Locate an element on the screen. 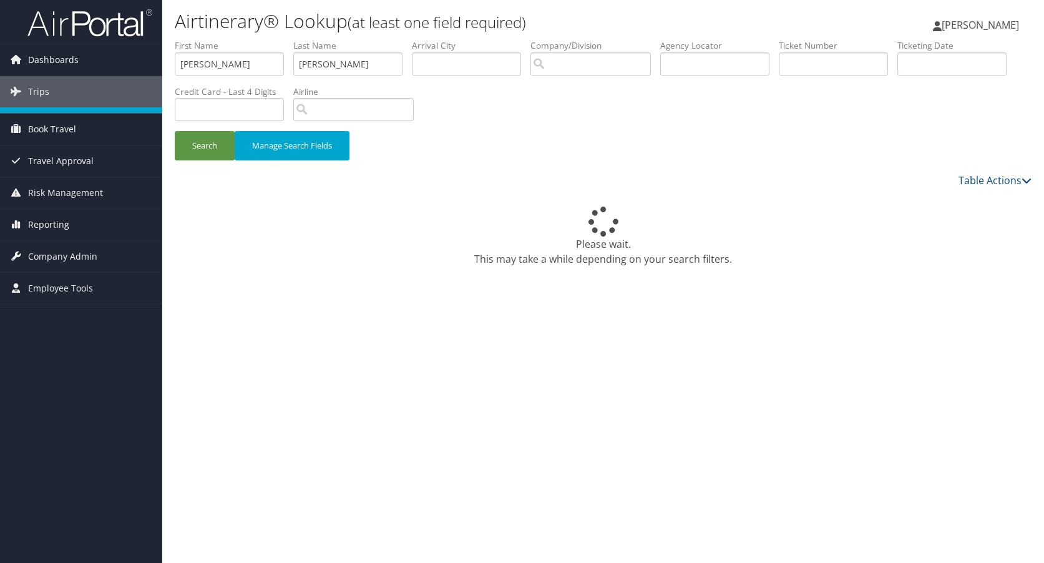 The image size is (1044, 563). label: First Name is located at coordinates (234, 46).